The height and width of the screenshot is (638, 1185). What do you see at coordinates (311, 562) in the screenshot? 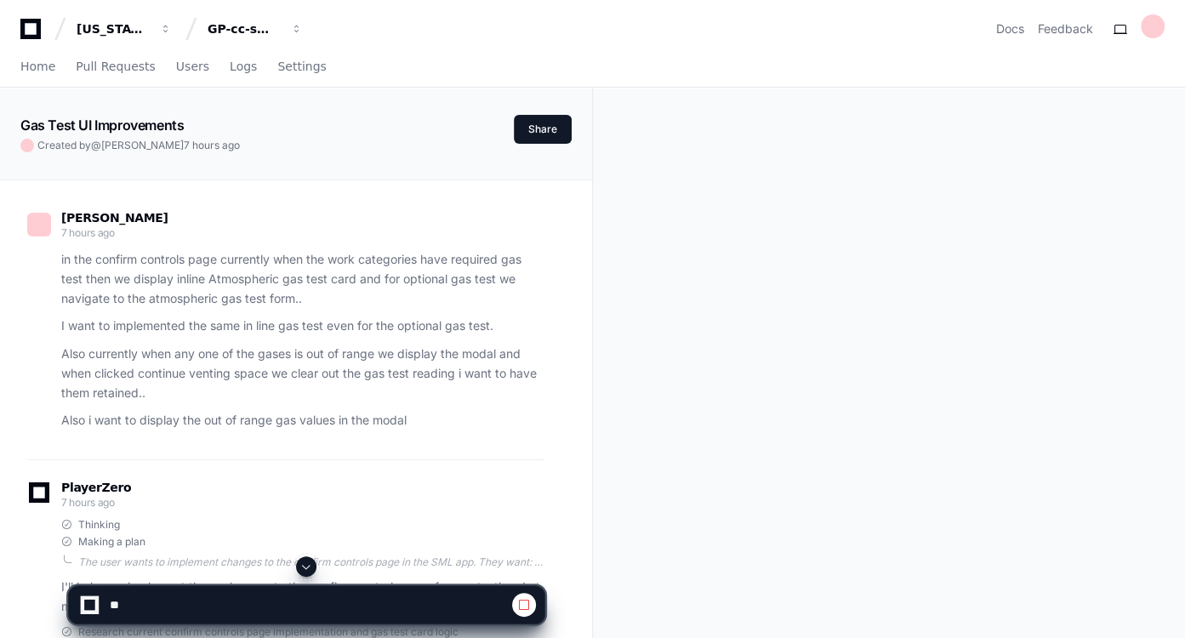
I see `div: The user wants to implement changes to the confirm controls page in the SML app. They want: 1. To...` at bounding box center [311, 562].